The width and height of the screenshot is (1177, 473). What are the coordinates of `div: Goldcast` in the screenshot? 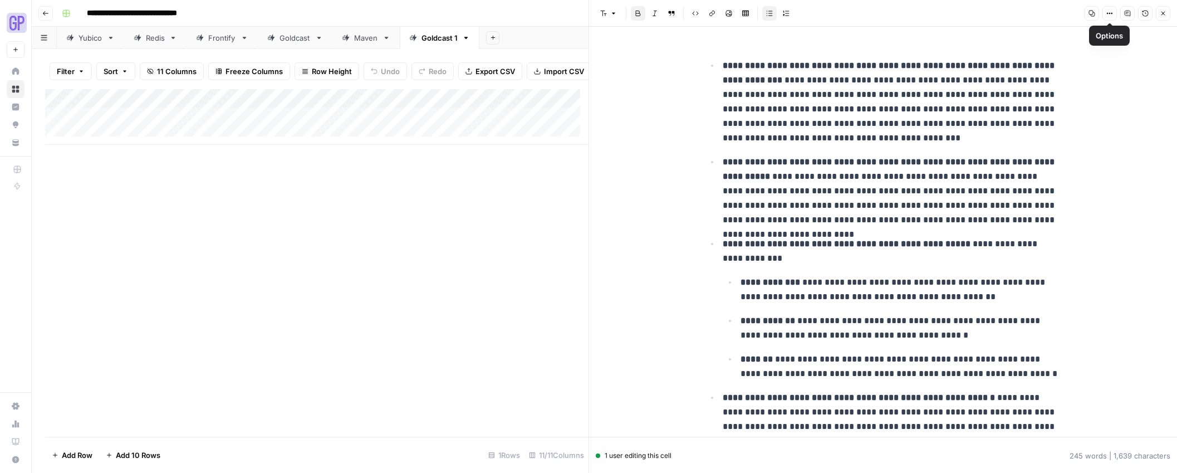 It's located at (295, 38).